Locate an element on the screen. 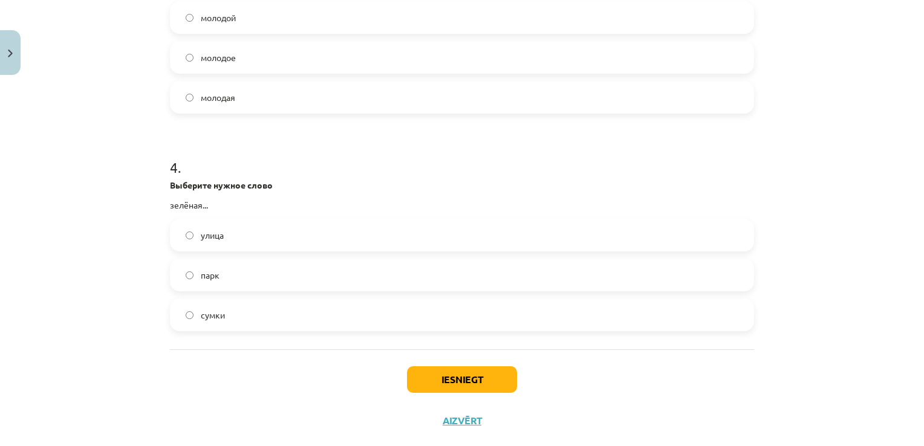  span: молодое is located at coordinates (218, 57).